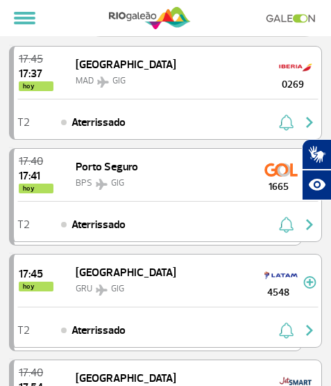  What do you see at coordinates (281, 170) in the screenshot?
I see `img: GOL Transportes Aereos` at bounding box center [281, 170].